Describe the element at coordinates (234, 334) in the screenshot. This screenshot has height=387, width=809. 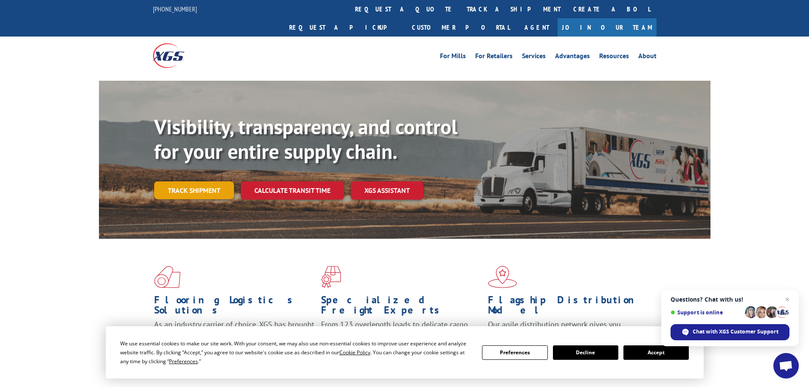
I see `span: As an industry carrier of choice, XGS has brought innovation and dedication to flooring logistics...` at that location.